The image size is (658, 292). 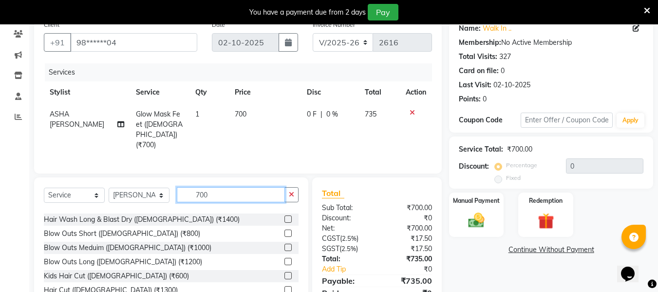 I want to click on th: Total, so click(x=379, y=92).